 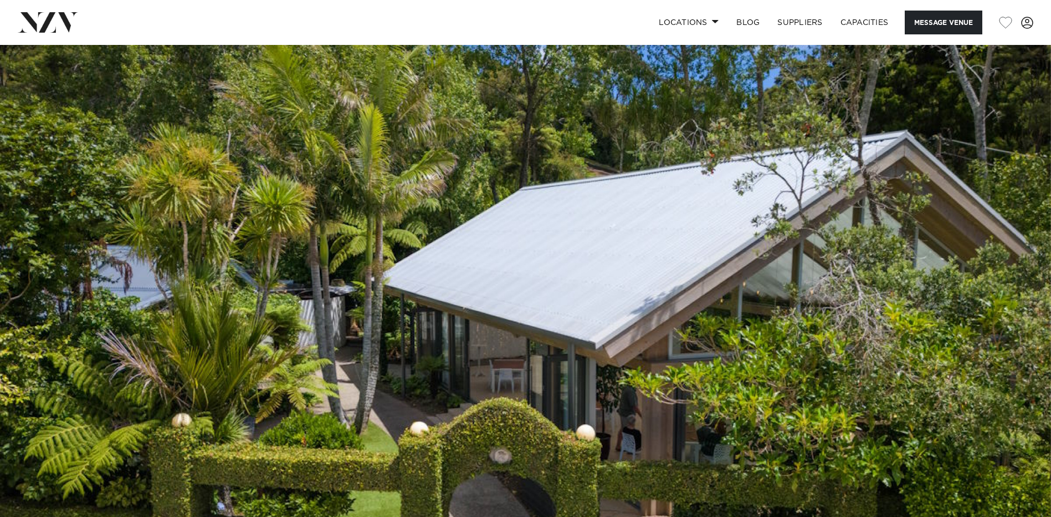 What do you see at coordinates (689, 22) in the screenshot?
I see `a: Locations` at bounding box center [689, 22].